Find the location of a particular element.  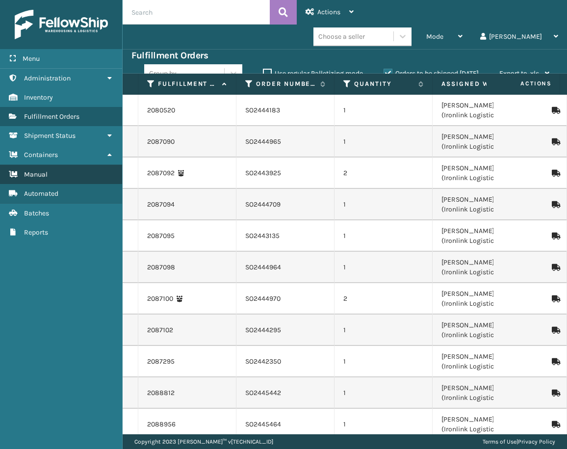

div: Group by is located at coordinates (163, 73).